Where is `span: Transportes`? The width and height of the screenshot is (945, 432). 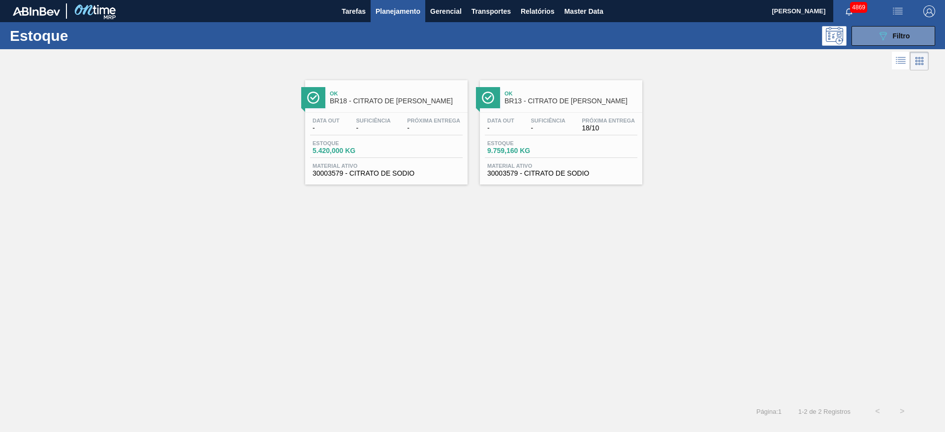 span: Transportes is located at coordinates (491, 11).